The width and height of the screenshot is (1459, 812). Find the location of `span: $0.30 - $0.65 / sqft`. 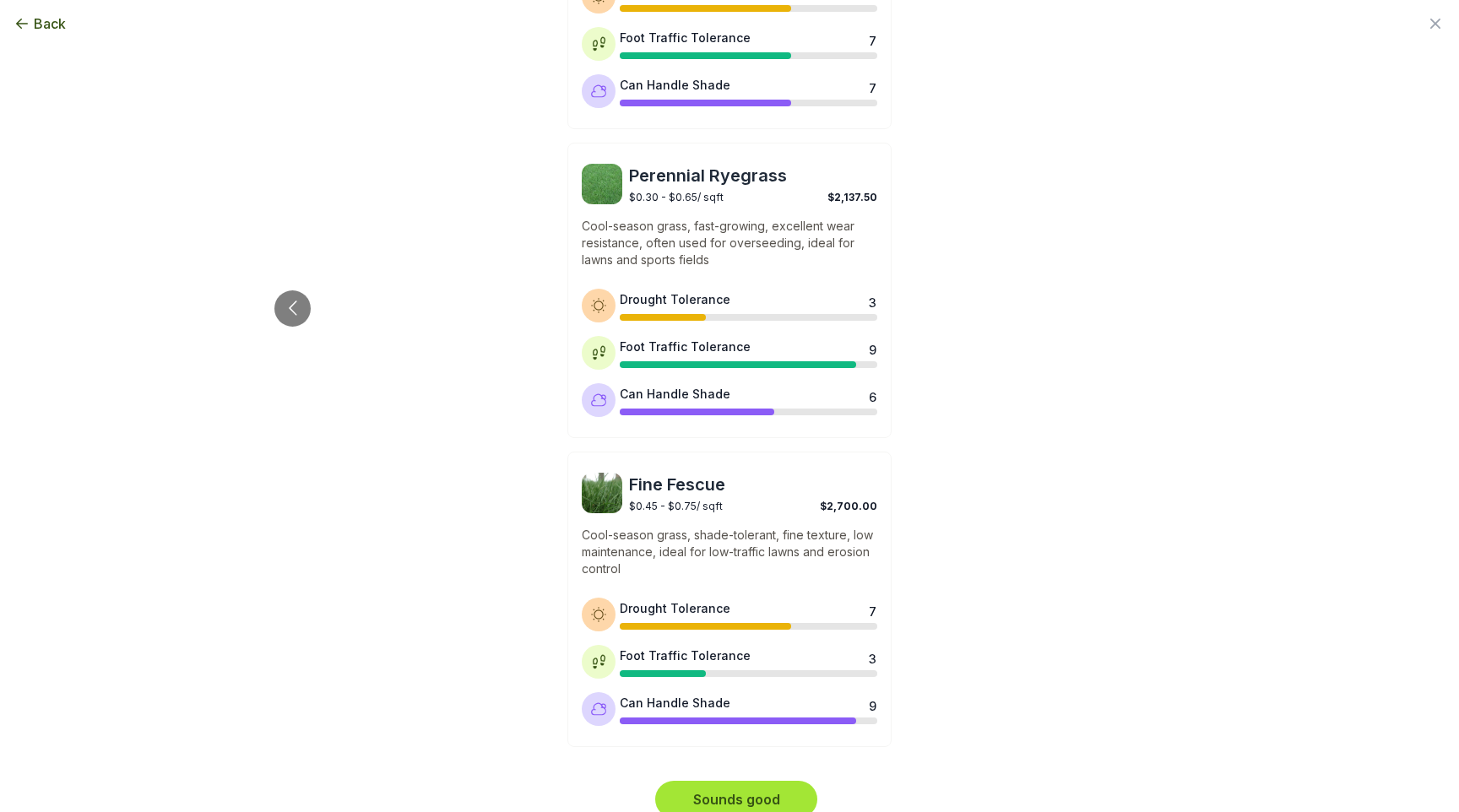

span: $0.30 - $0.65 / sqft is located at coordinates (676, 197).